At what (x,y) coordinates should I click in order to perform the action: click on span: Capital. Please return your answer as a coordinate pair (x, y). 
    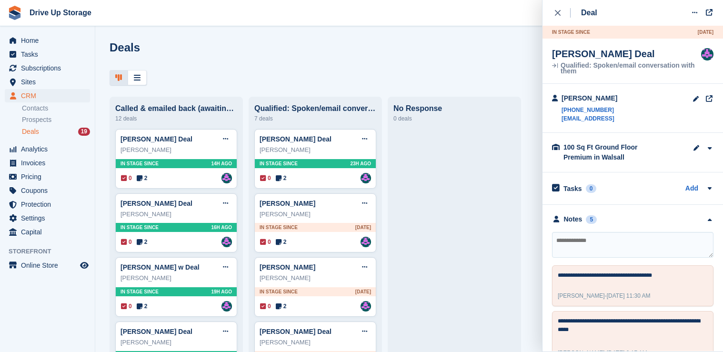
    Looking at the image, I should click on (50, 232).